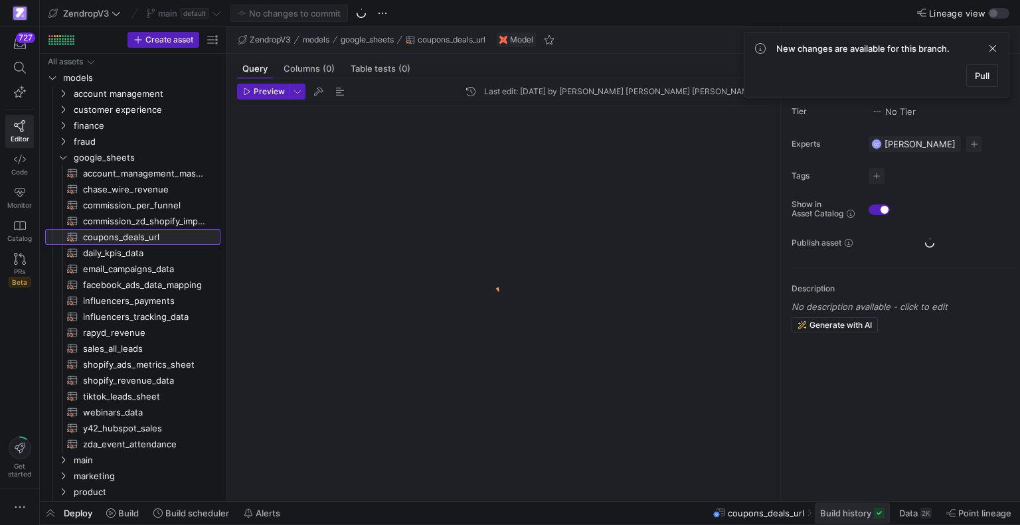 This screenshot has height=525, width=1020. What do you see at coordinates (877, 112) in the screenshot?
I see `img: No tier` at bounding box center [877, 112].